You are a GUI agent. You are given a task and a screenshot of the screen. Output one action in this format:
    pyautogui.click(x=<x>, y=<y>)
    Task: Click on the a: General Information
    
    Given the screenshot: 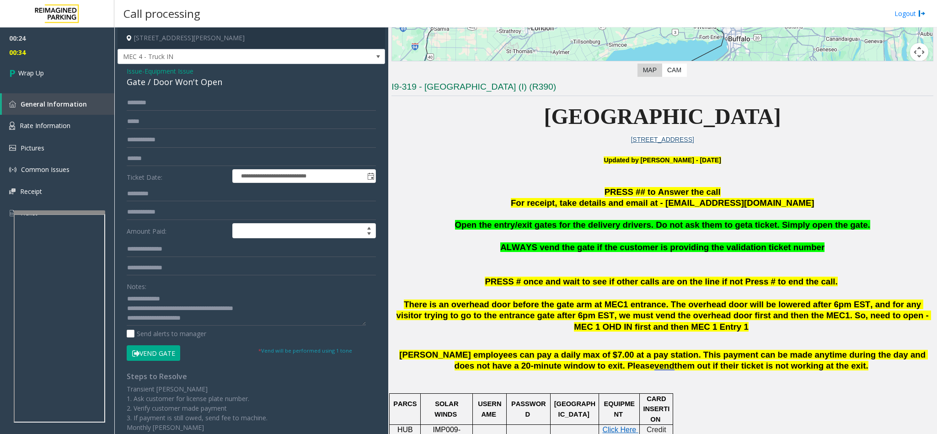 What is the action you would take?
    pyautogui.click(x=58, y=104)
    